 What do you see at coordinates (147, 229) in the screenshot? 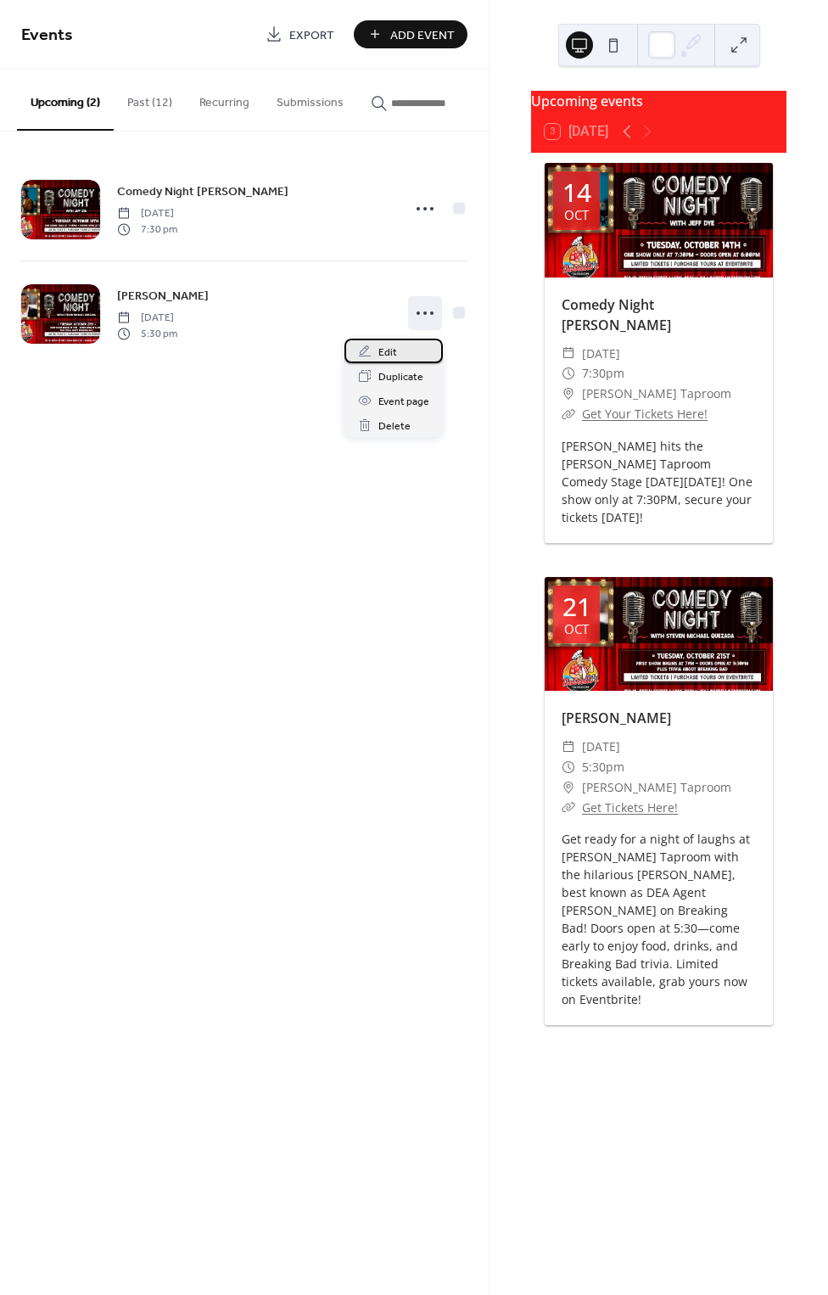
I see `span: 7:30 pm` at bounding box center [147, 229].